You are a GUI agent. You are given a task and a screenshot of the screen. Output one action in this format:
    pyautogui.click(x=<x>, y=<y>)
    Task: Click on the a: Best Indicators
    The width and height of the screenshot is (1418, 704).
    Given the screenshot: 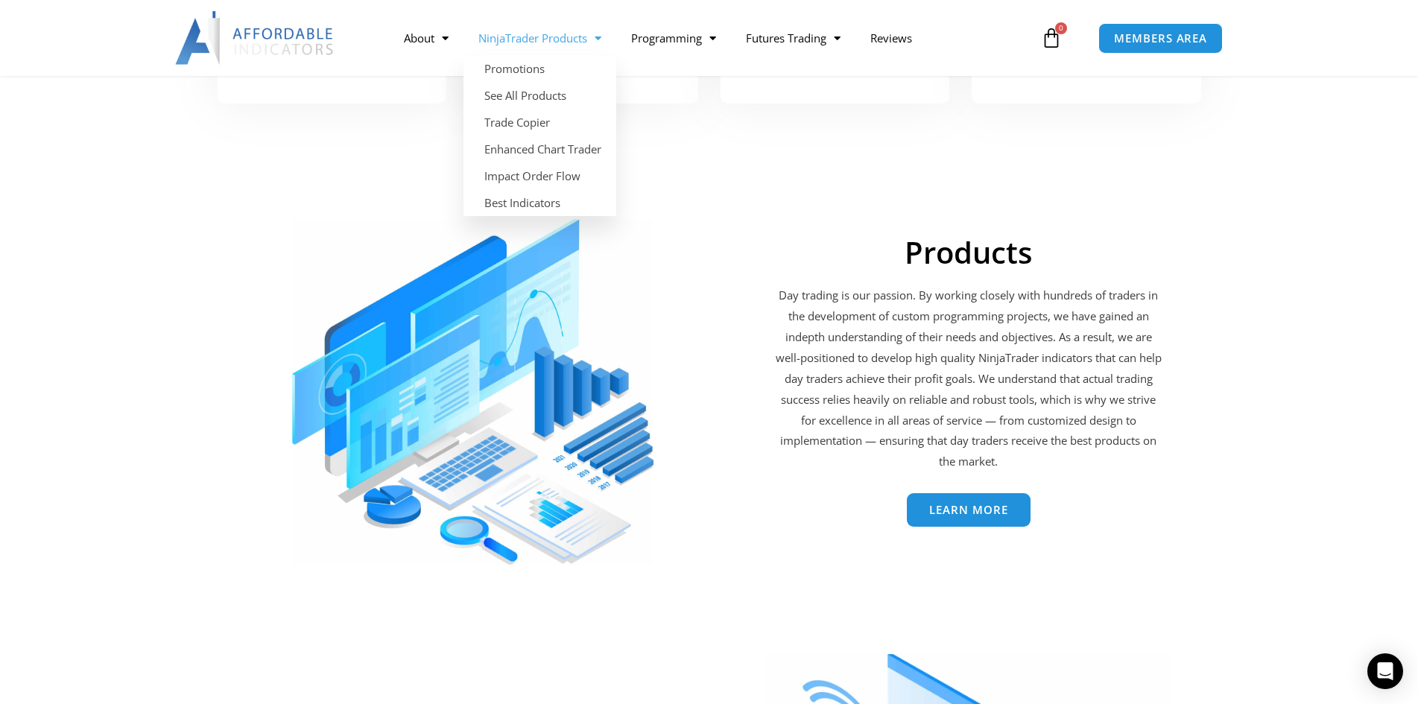 What is the action you would take?
    pyautogui.click(x=539, y=203)
    